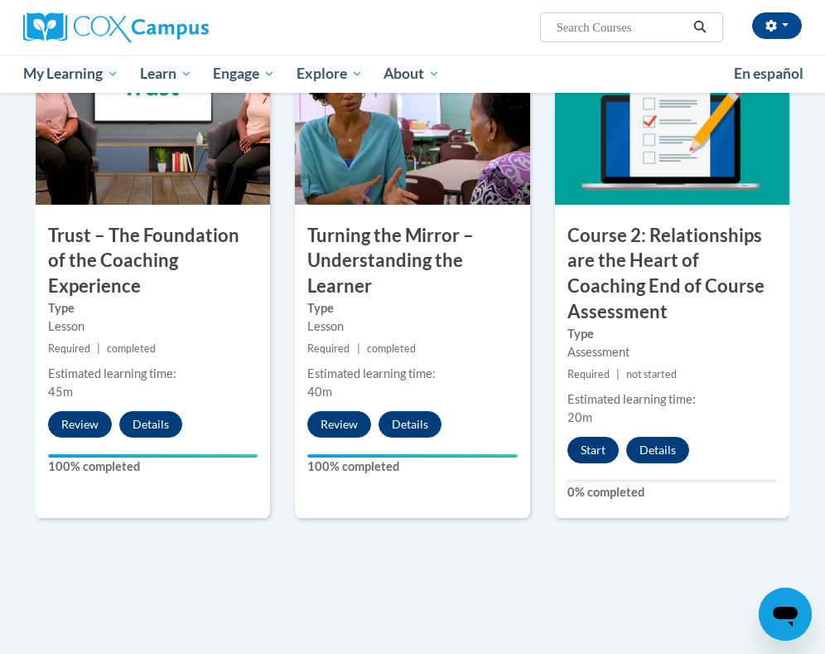  I want to click on span: Engage, so click(244, 74).